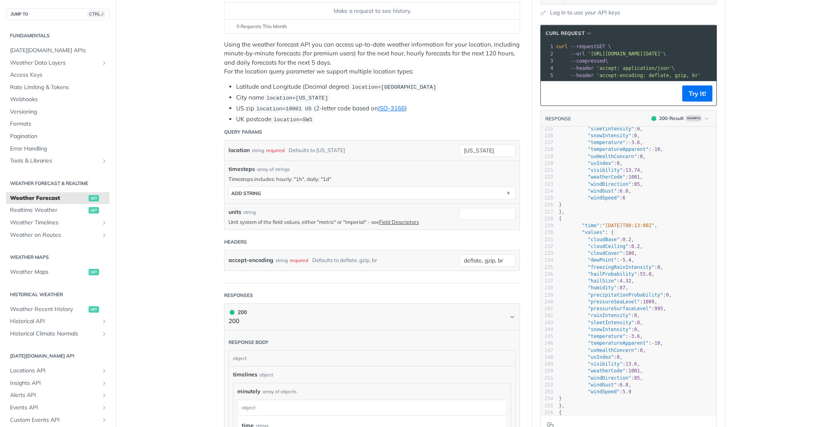 The width and height of the screenshot is (821, 427). Describe the element at coordinates (58, 407) in the screenshot. I see `a: Events APIShow subpages for Events API` at that location.